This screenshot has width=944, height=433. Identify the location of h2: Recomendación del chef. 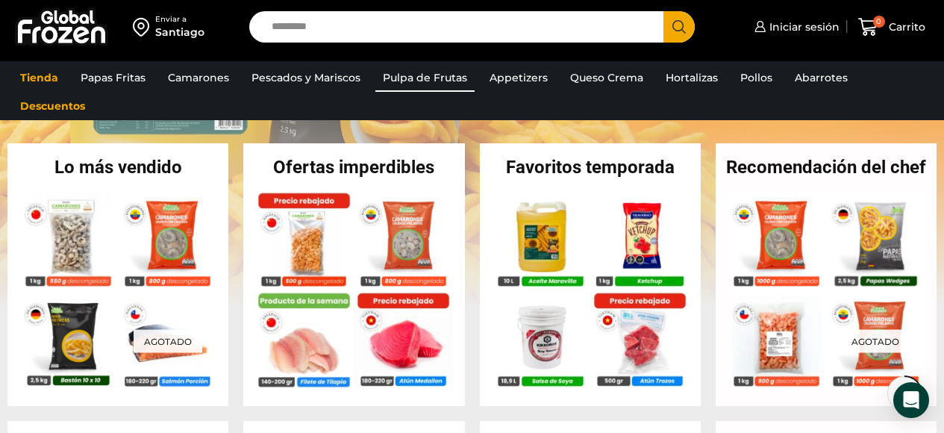
(826, 167).